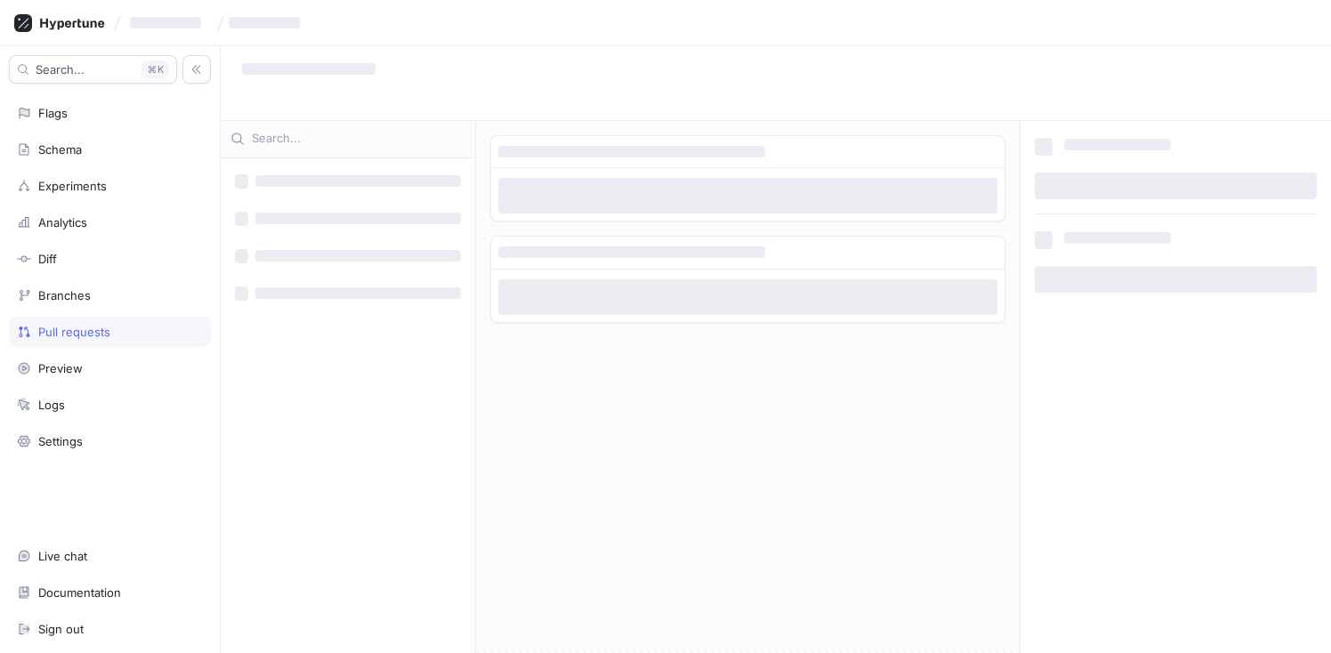 The height and width of the screenshot is (653, 1331). Describe the element at coordinates (52, 405) in the screenshot. I see `div: Logs` at that location.